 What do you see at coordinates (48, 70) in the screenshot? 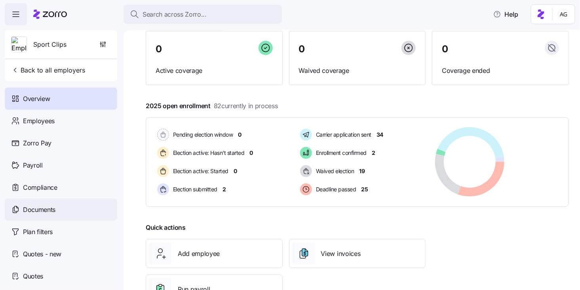
I see `span: Back to all employers` at bounding box center [48, 70].